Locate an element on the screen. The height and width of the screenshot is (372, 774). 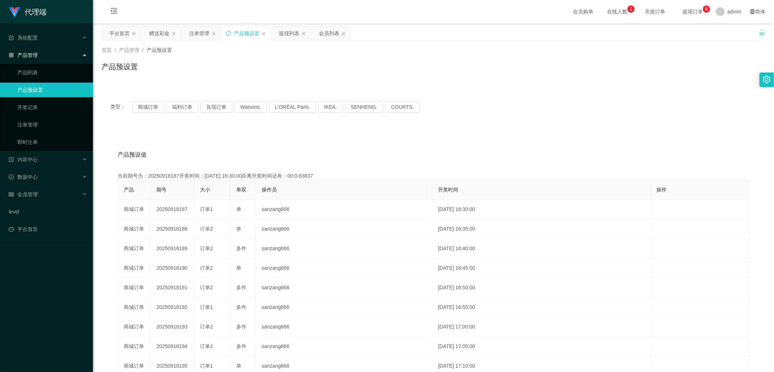
td: 20250918194 is located at coordinates (172, 347).